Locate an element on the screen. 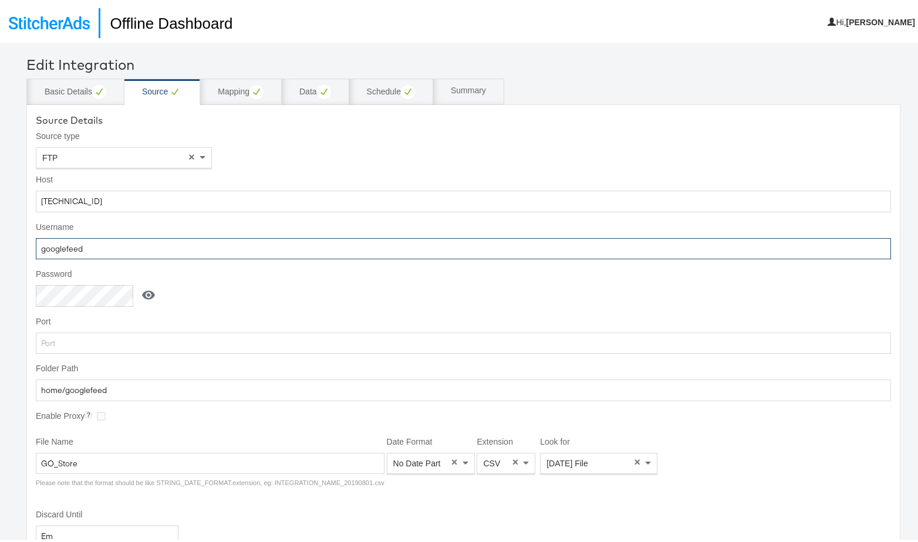  label: File Name is located at coordinates (210, 440).